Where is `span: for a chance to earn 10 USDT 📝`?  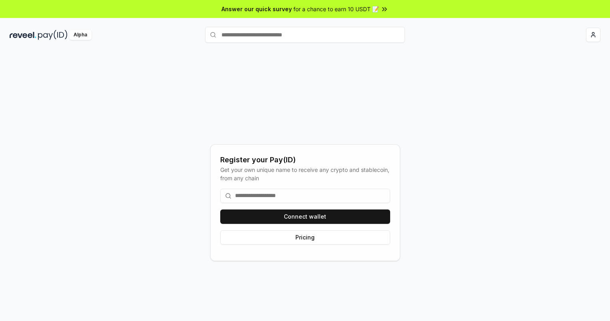 span: for a chance to earn 10 USDT 📝 is located at coordinates (336, 9).